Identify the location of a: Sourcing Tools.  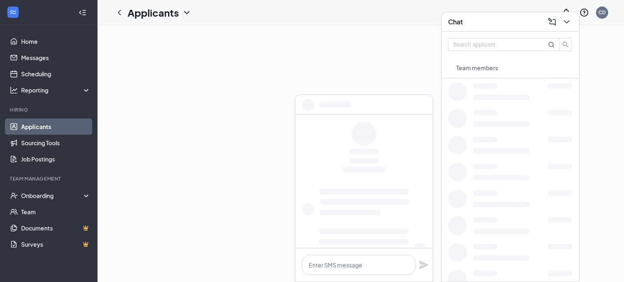
(56, 143).